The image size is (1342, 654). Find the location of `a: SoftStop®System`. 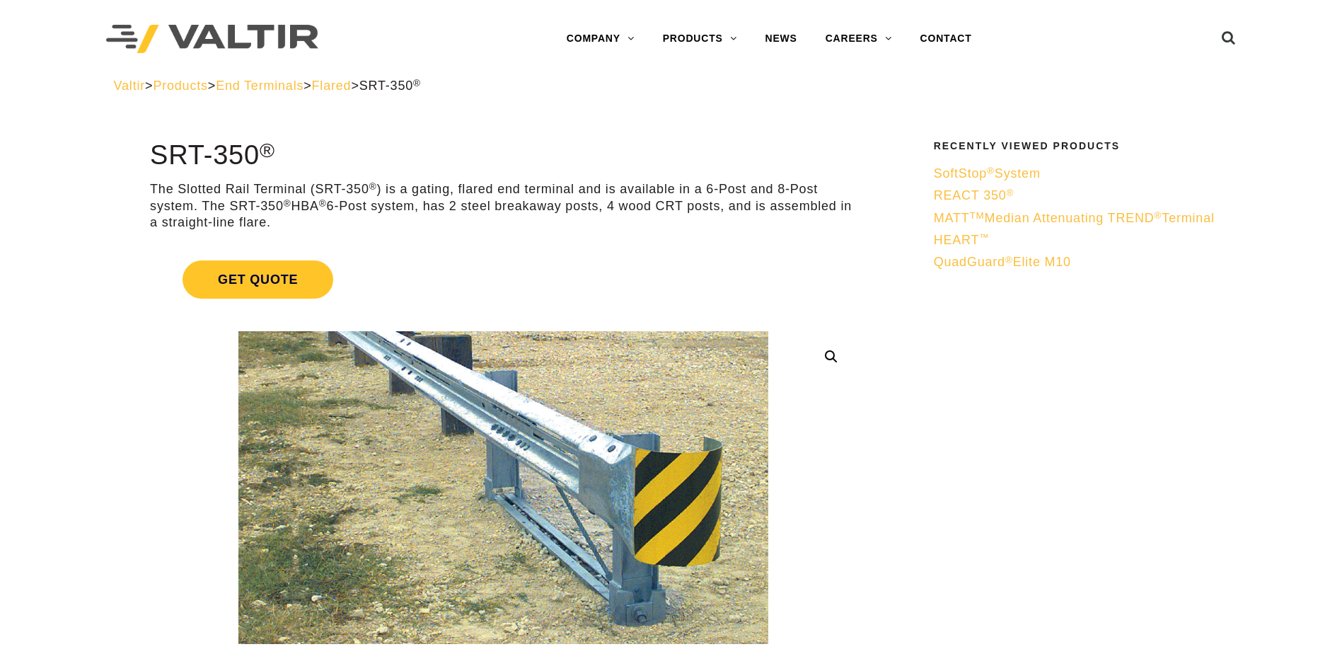

a: SoftStop®System is located at coordinates (1077, 173).